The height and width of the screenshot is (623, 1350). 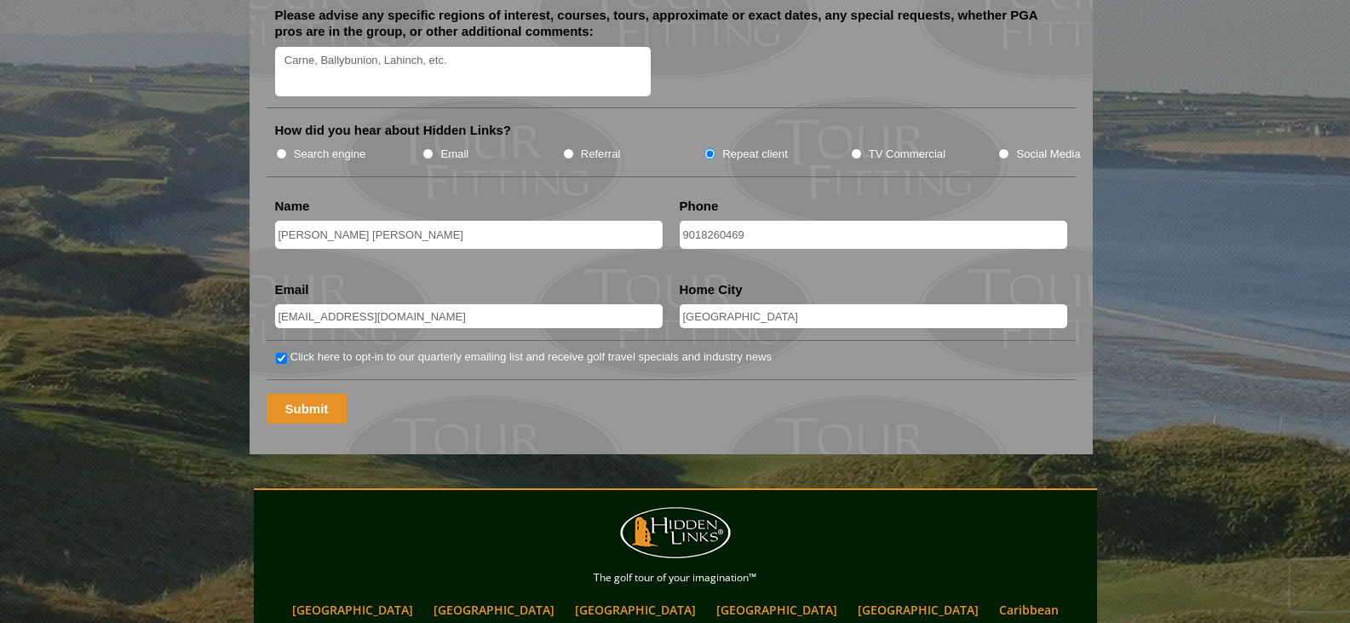 I want to click on label: Name, so click(x=292, y=206).